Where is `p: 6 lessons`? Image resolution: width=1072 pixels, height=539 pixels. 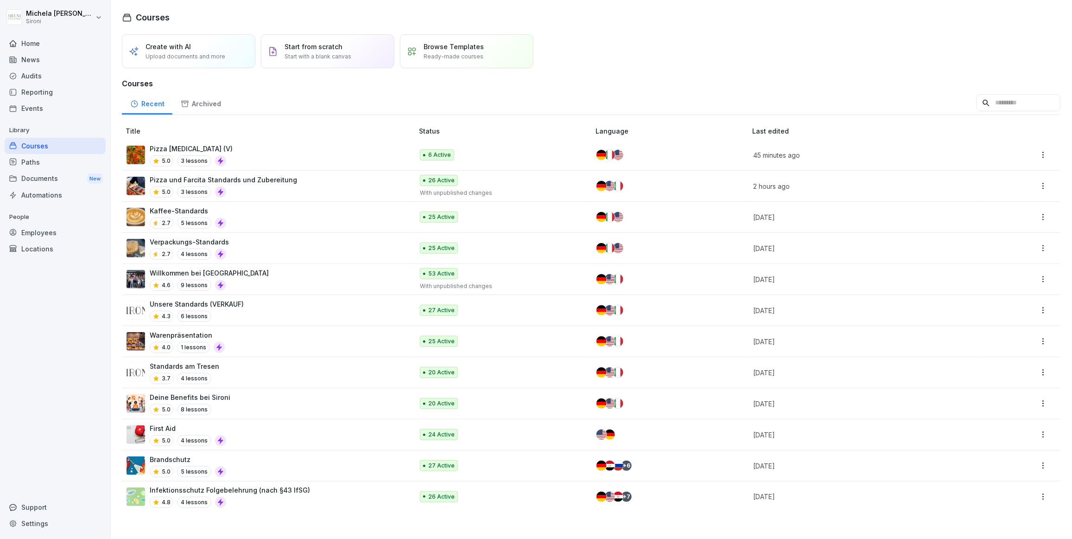 p: 6 lessons is located at coordinates (194, 316).